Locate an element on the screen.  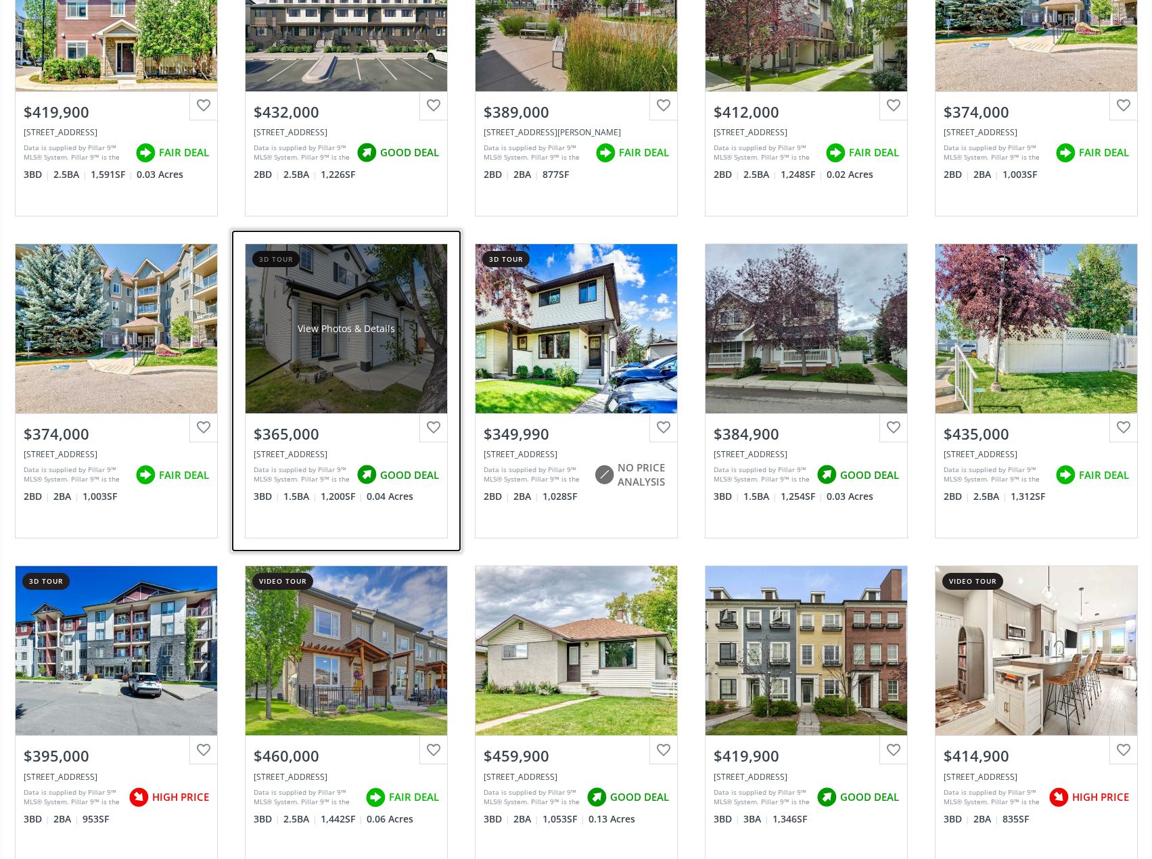
span: 953 SF is located at coordinates (95, 819).